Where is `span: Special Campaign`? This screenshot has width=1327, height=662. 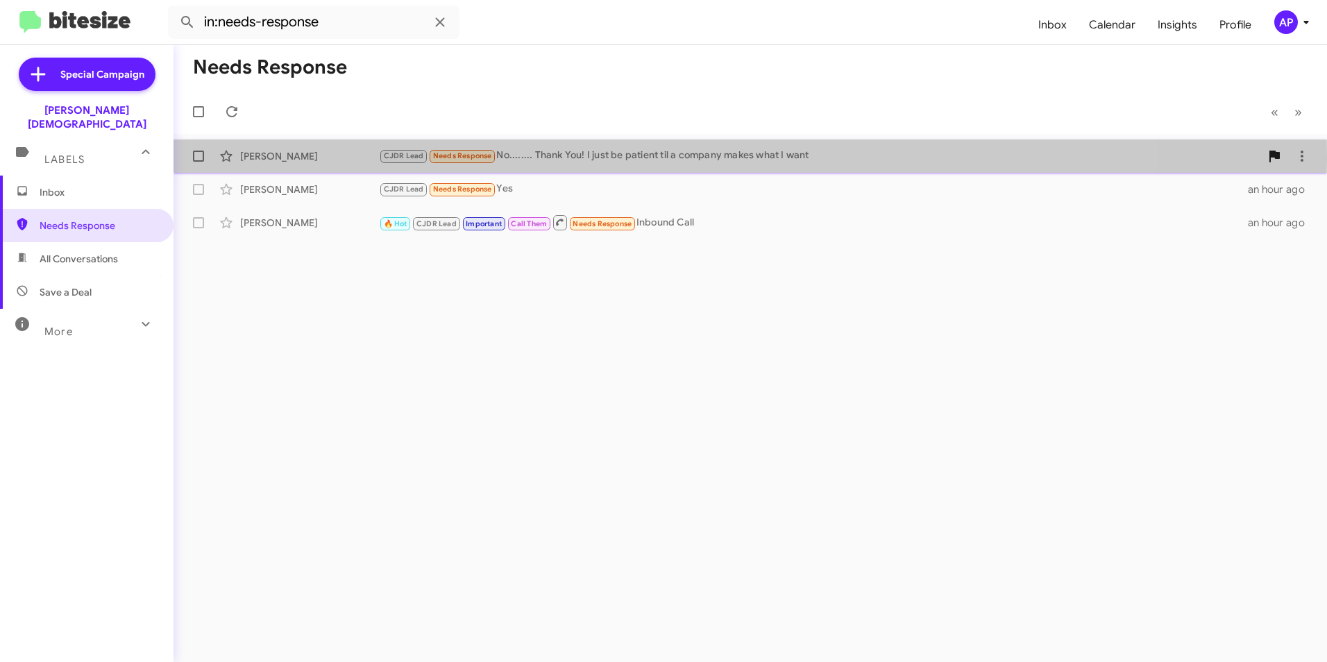
span: Special Campaign is located at coordinates (102, 74).